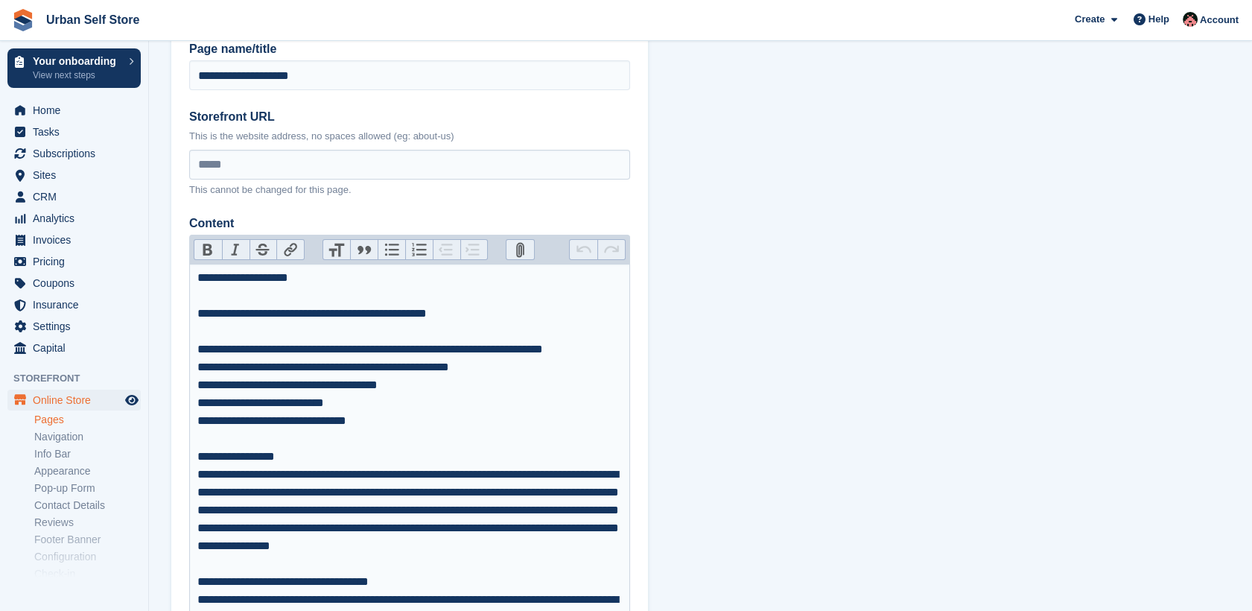 The width and height of the screenshot is (1252, 611). Describe the element at coordinates (77, 218) in the screenshot. I see `span: Analytics` at that location.